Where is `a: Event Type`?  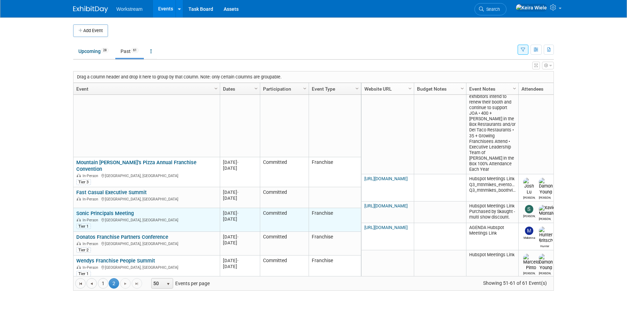 a: Event Type is located at coordinates (334, 89).